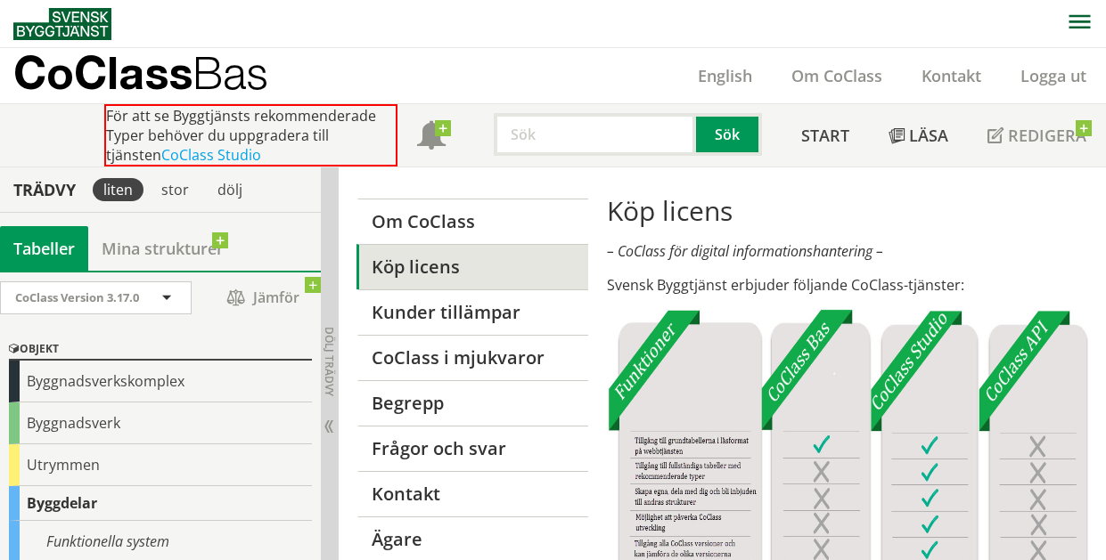 The height and width of the screenshot is (560, 1106). What do you see at coordinates (62, 24) in the screenshot?
I see `img: Svensk Byggtjänst` at bounding box center [62, 24].